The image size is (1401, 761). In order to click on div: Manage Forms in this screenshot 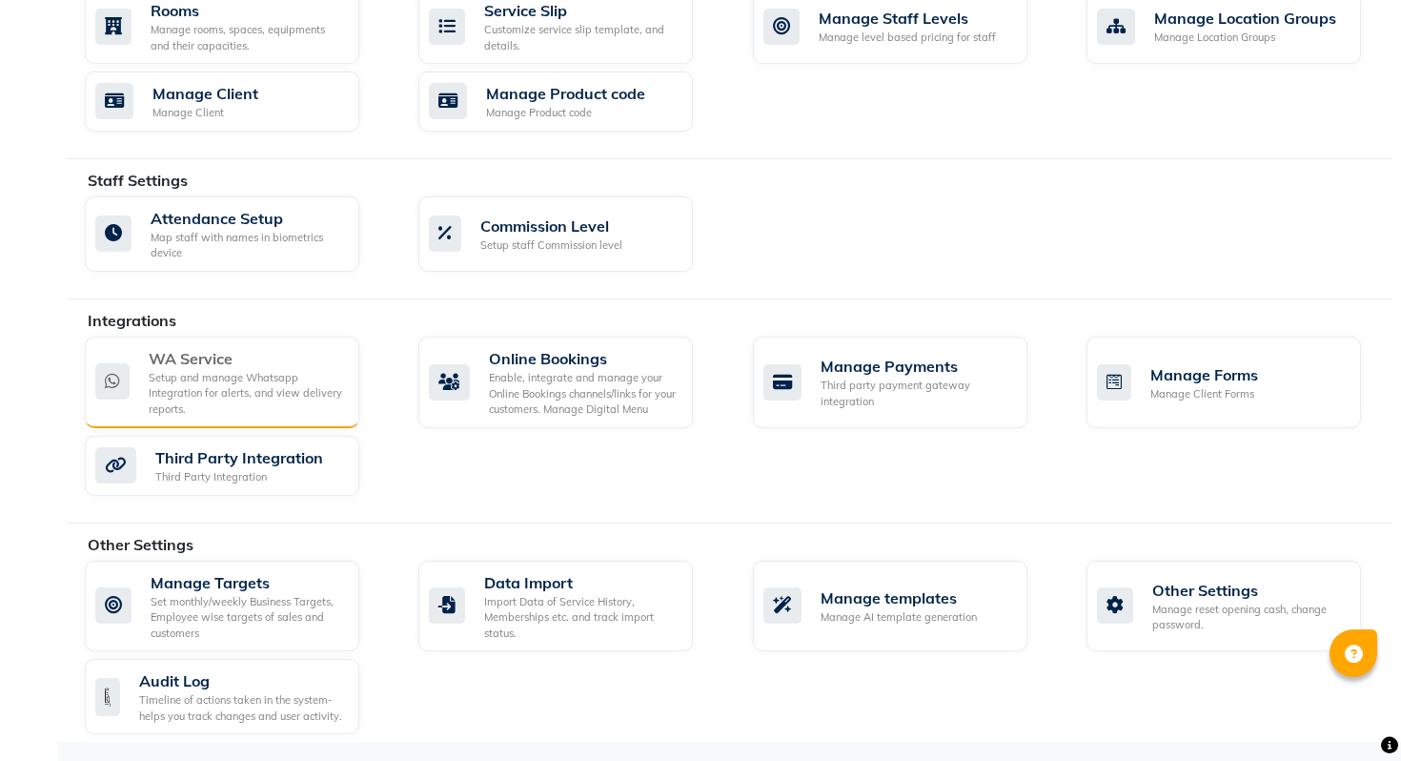, I will do `click(1204, 375)`.